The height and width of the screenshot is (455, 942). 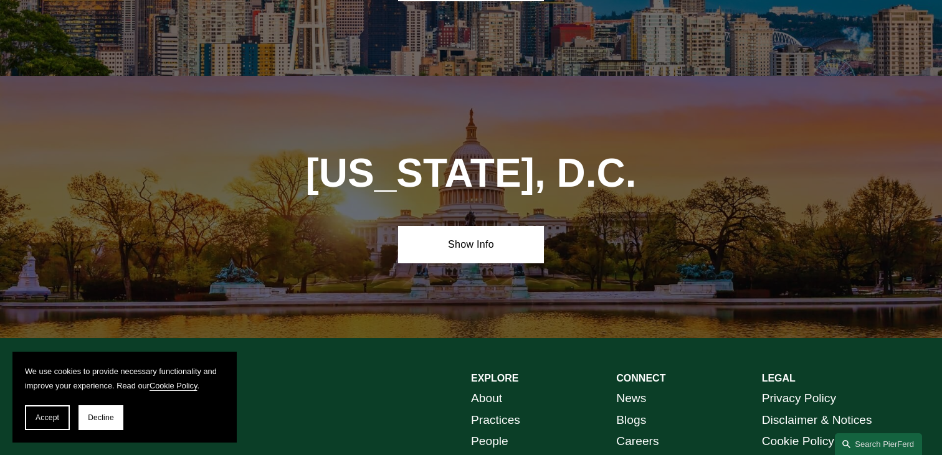 I want to click on a: Privacy Policy, so click(x=799, y=399).